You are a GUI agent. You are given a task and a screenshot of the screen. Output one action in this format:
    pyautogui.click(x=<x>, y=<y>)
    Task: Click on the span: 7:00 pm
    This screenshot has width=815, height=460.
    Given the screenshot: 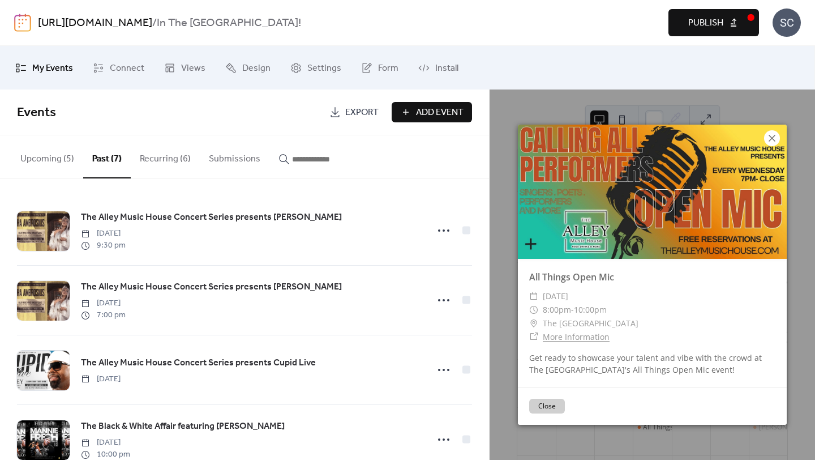 What is the action you would take?
    pyautogui.click(x=103, y=315)
    